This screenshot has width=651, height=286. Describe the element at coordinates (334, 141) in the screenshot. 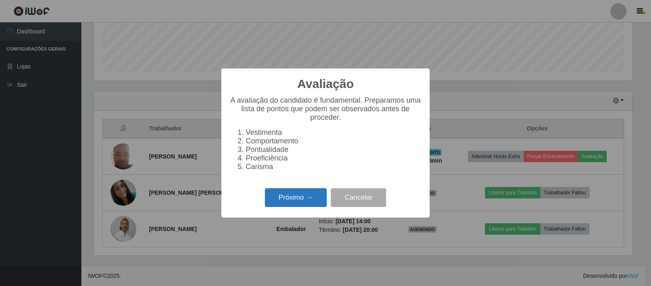

I see `li: Comportamento` at that location.